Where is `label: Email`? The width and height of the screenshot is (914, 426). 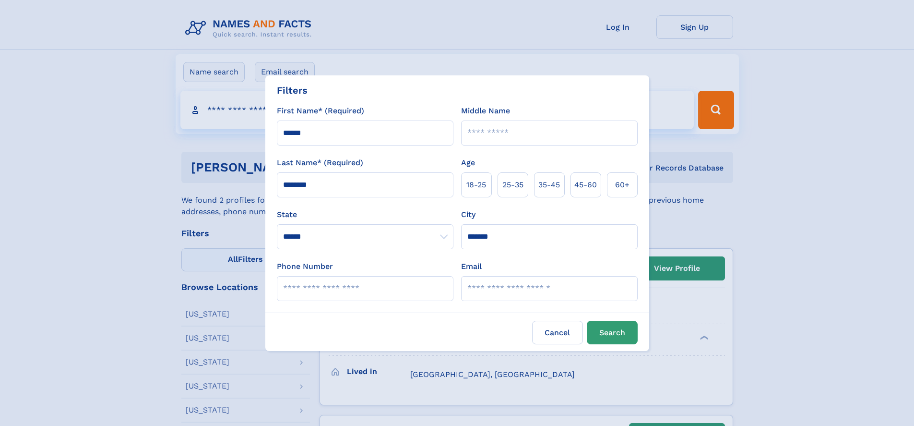 label: Email is located at coordinates (471, 266).